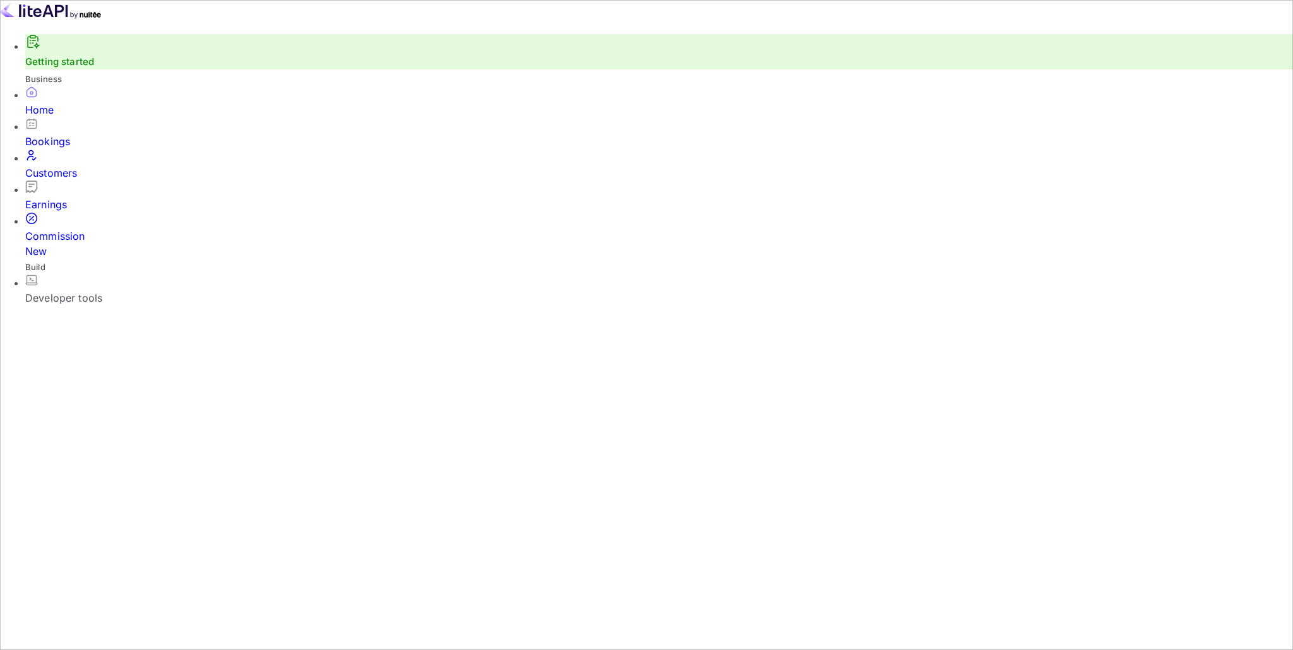 The height and width of the screenshot is (650, 1293). I want to click on a: Customers, so click(659, 165).